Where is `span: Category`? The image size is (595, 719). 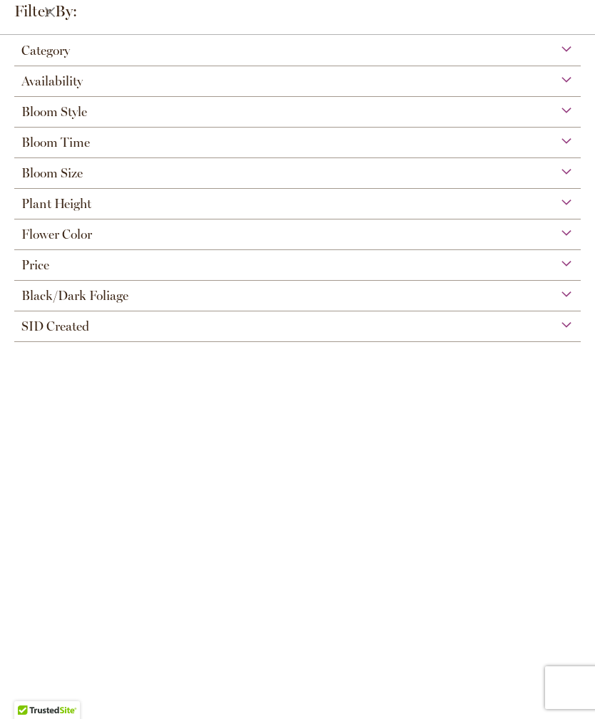
span: Category is located at coordinates (46, 51).